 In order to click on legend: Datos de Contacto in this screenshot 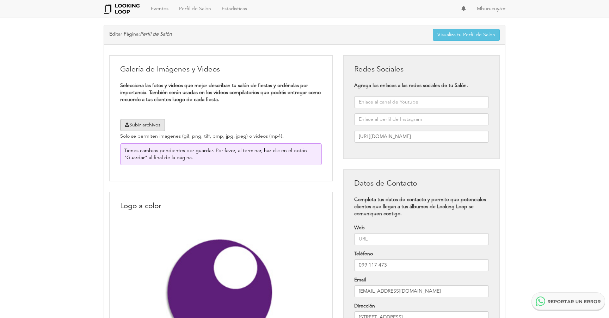, I will do `click(421, 184)`.